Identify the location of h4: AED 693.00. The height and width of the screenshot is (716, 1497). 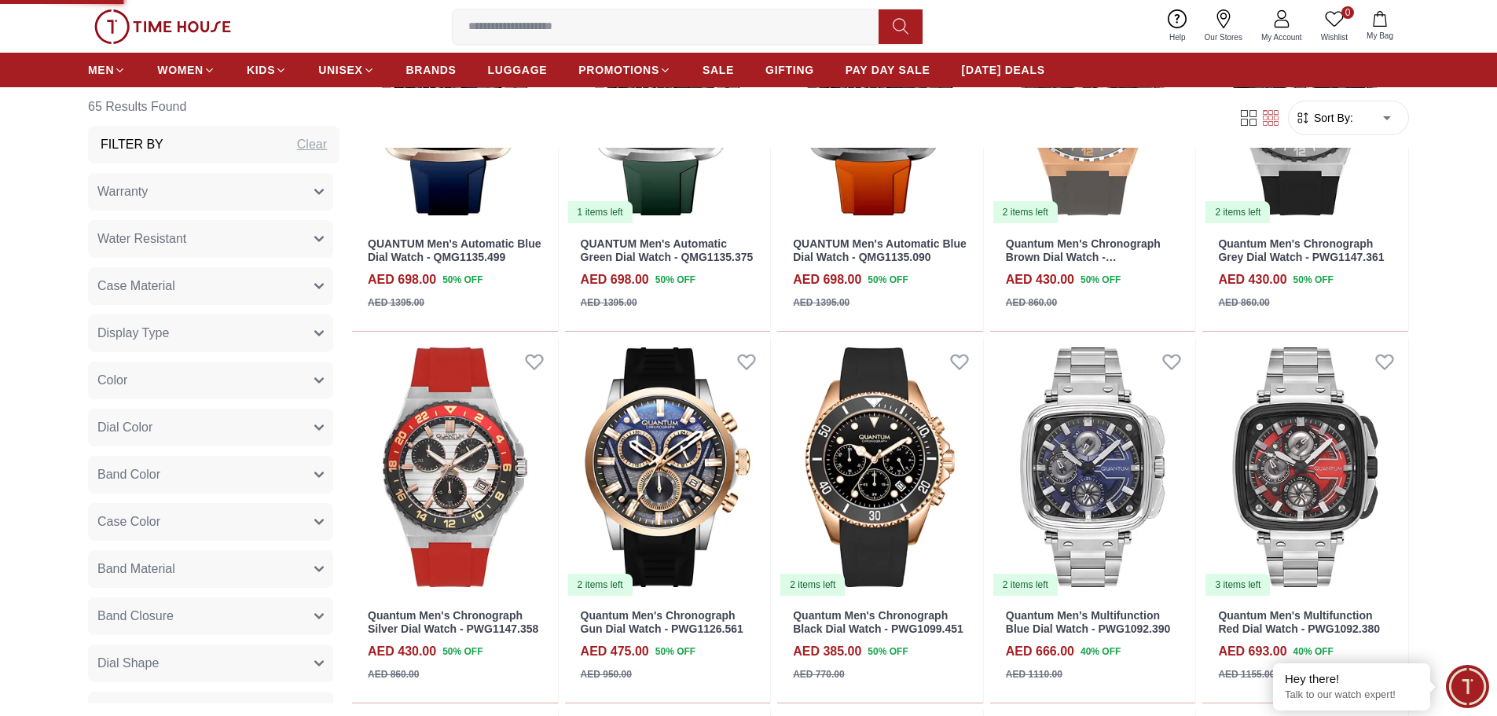
(1252, 651).